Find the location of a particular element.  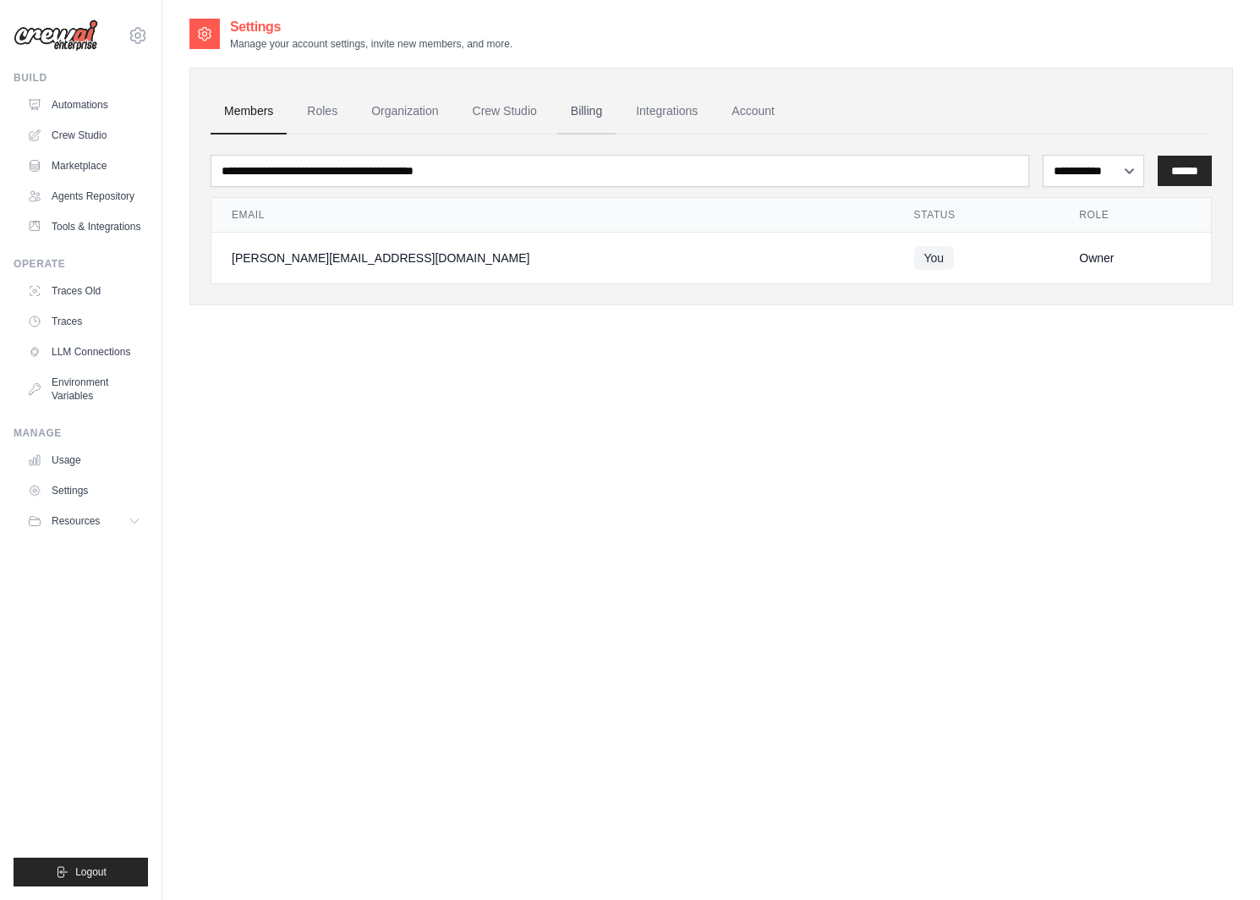

a: Roles is located at coordinates (322, 112).